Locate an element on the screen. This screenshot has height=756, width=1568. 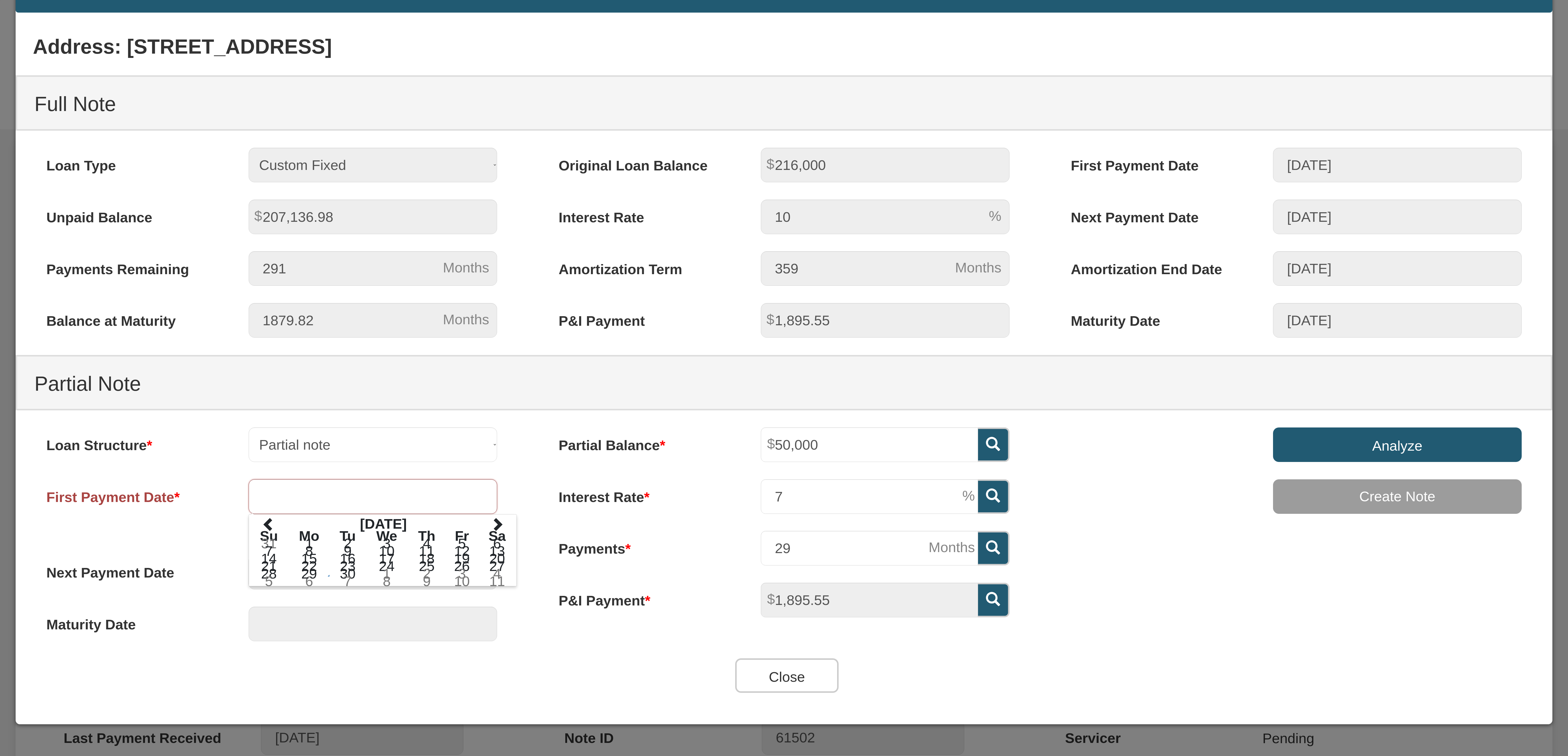
td: 21 is located at coordinates (269, 566).